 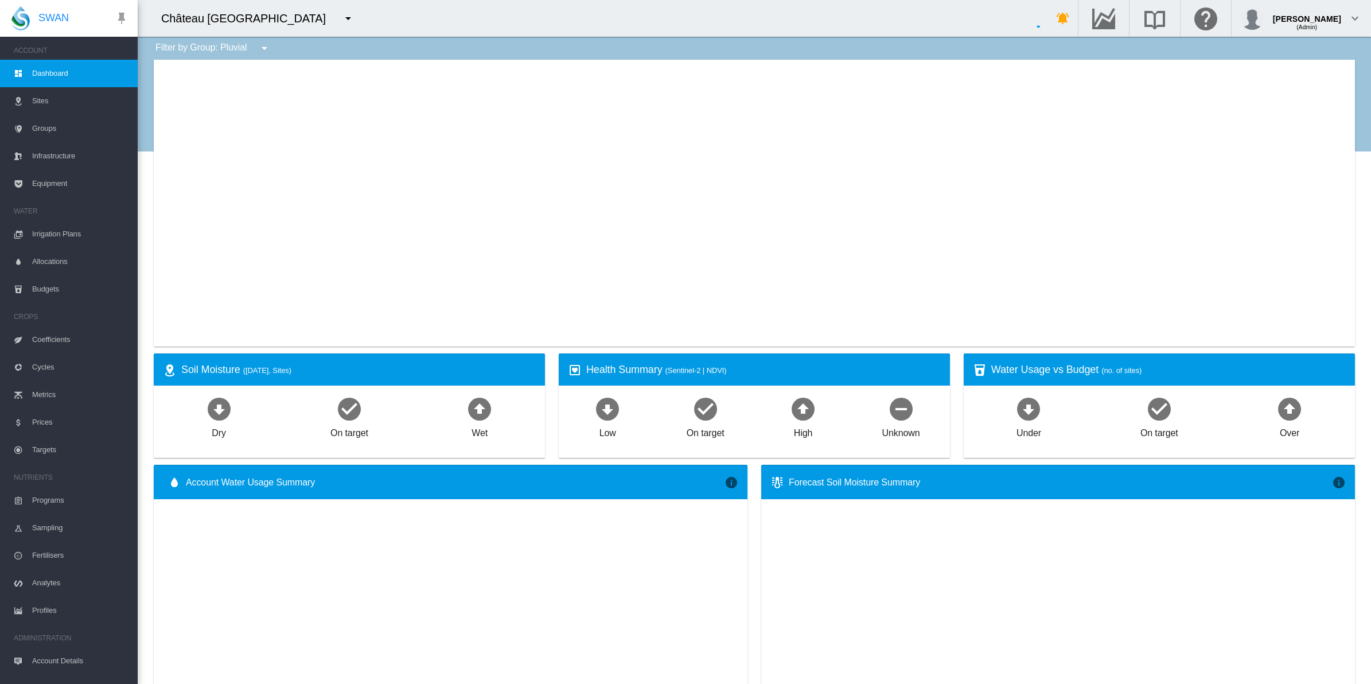 What do you see at coordinates (980, 370) in the screenshot?
I see `md-icon: icon-cup-water` at bounding box center [980, 370].